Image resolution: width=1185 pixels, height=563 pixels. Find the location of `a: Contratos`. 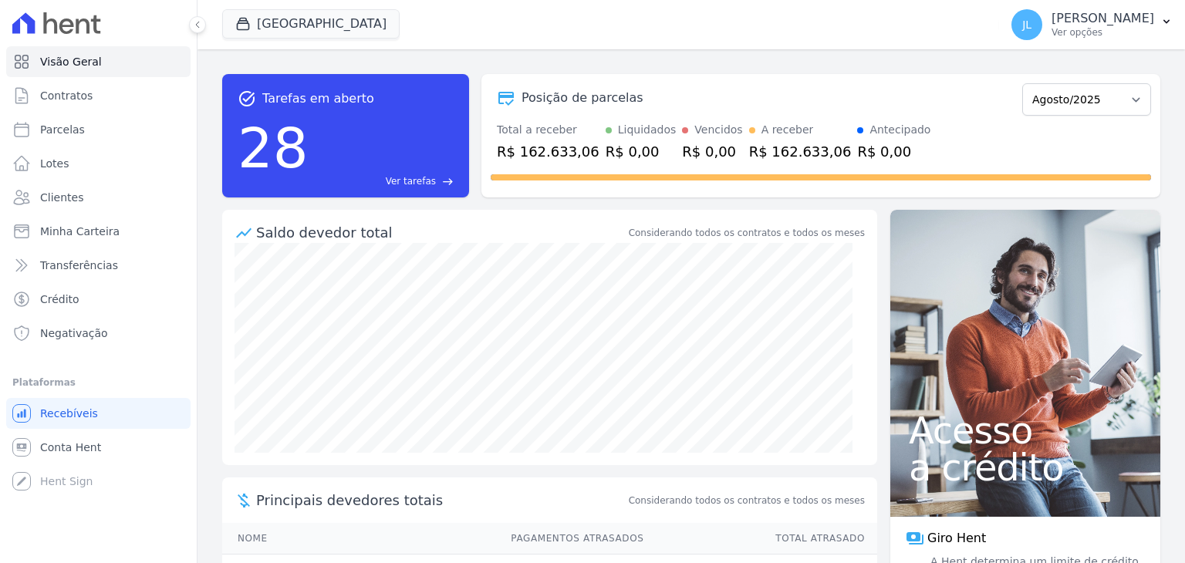

a: Contratos is located at coordinates (98, 96).